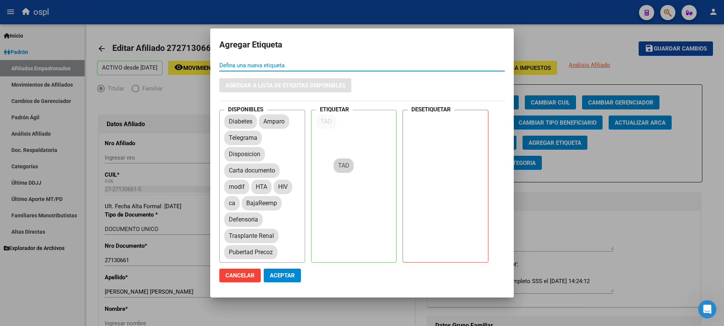 Image resolution: width=724 pixels, height=326 pixels. What do you see at coordinates (261, 203) in the screenshot?
I see `mat-chip: BajaReemp` at bounding box center [261, 203].